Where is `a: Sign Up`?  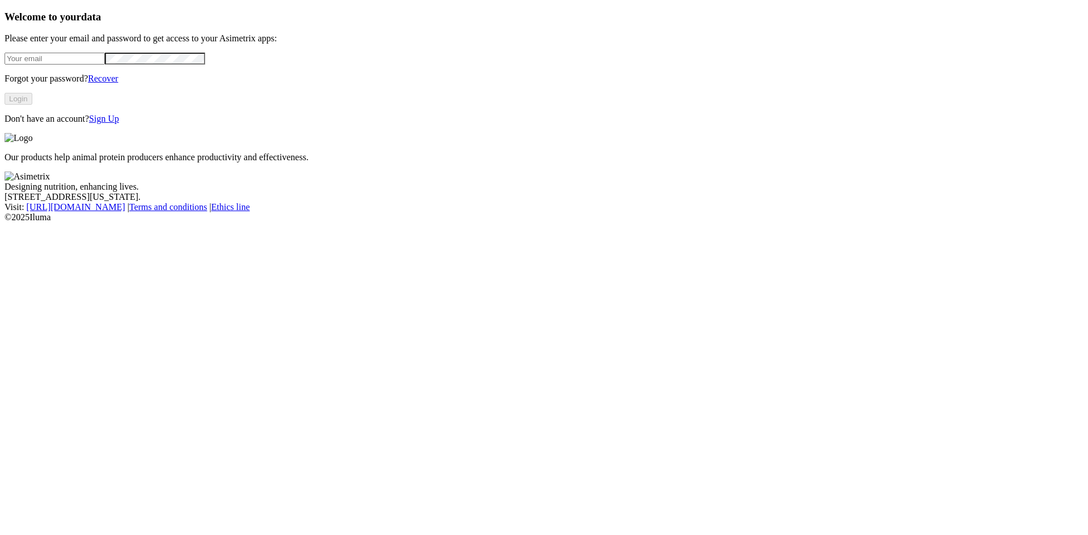 a: Sign Up is located at coordinates (104, 118).